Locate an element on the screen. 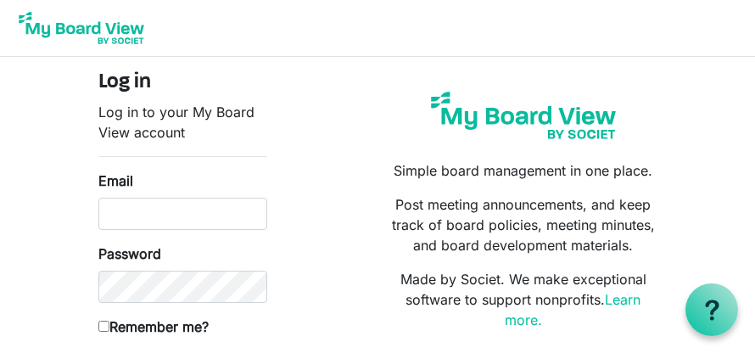 The height and width of the screenshot is (353, 755). img: my-board-view-societ.svg is located at coordinates (523, 115).